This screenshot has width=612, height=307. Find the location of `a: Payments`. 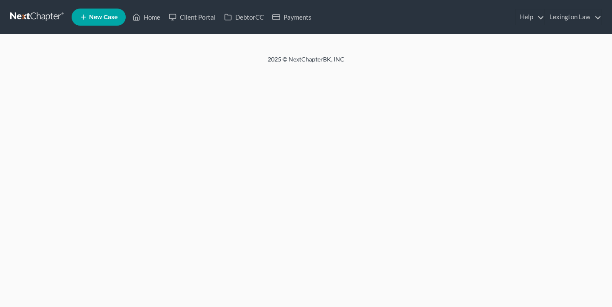

a: Payments is located at coordinates (292, 17).